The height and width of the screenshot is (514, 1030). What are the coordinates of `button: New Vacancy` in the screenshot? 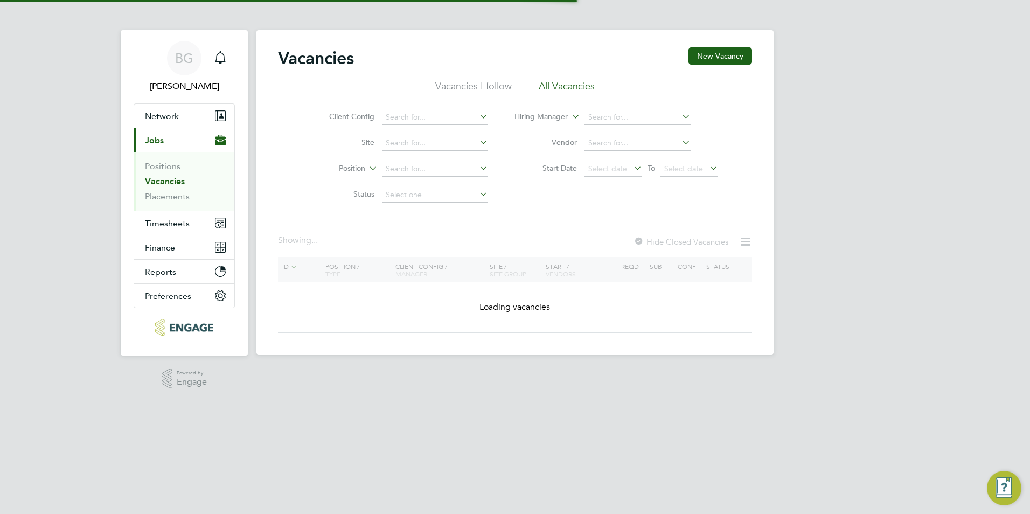 It's located at (721, 56).